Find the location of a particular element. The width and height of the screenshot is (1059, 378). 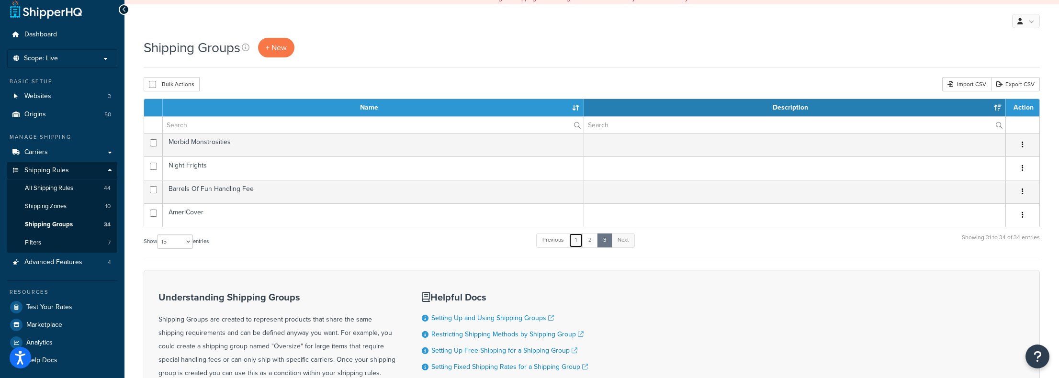

td: Barrels Of Fun Handling Fee is located at coordinates (374, 192).